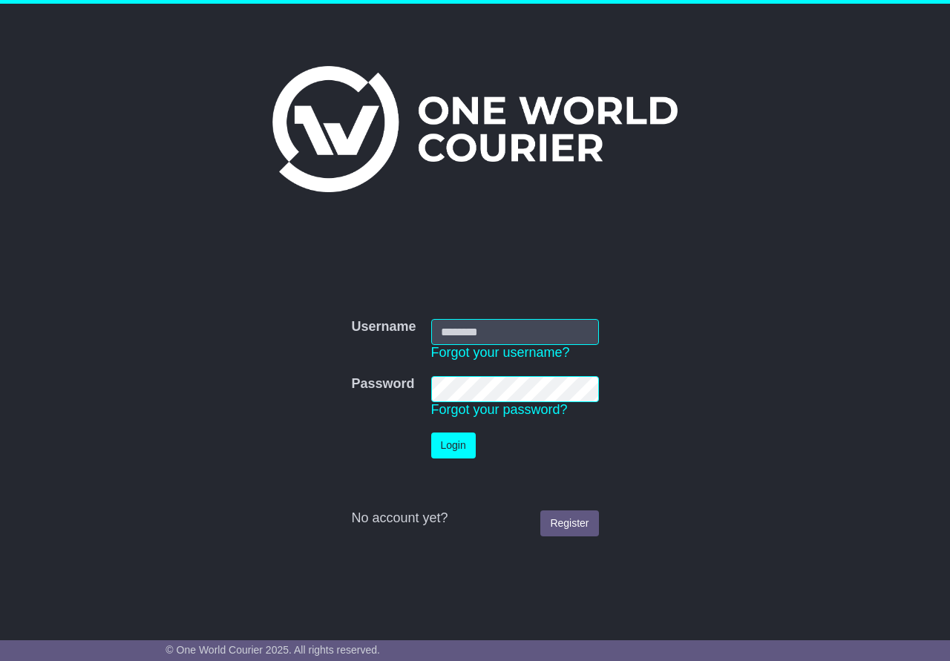  Describe the element at coordinates (453, 445) in the screenshot. I see `button: Login` at that location.